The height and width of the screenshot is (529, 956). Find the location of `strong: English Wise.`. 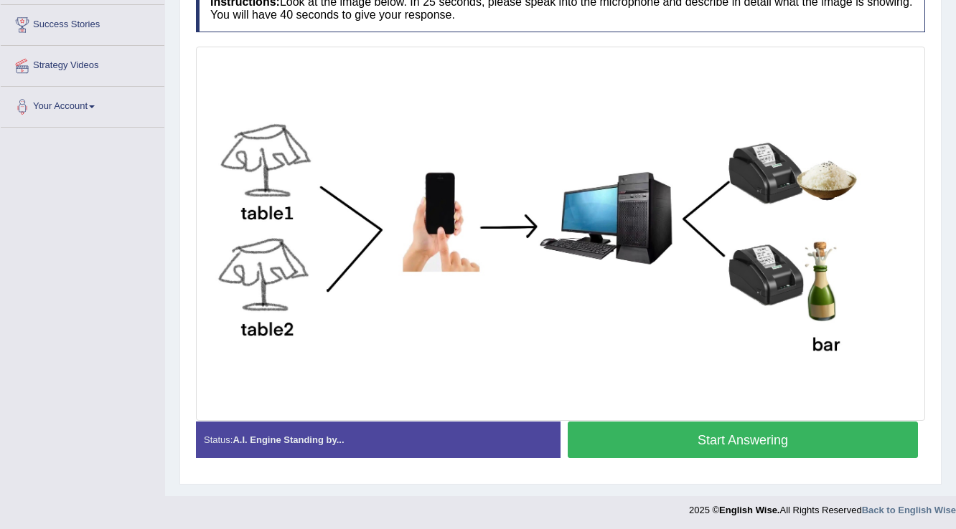

strong: English Wise. is located at coordinates (749, 510).